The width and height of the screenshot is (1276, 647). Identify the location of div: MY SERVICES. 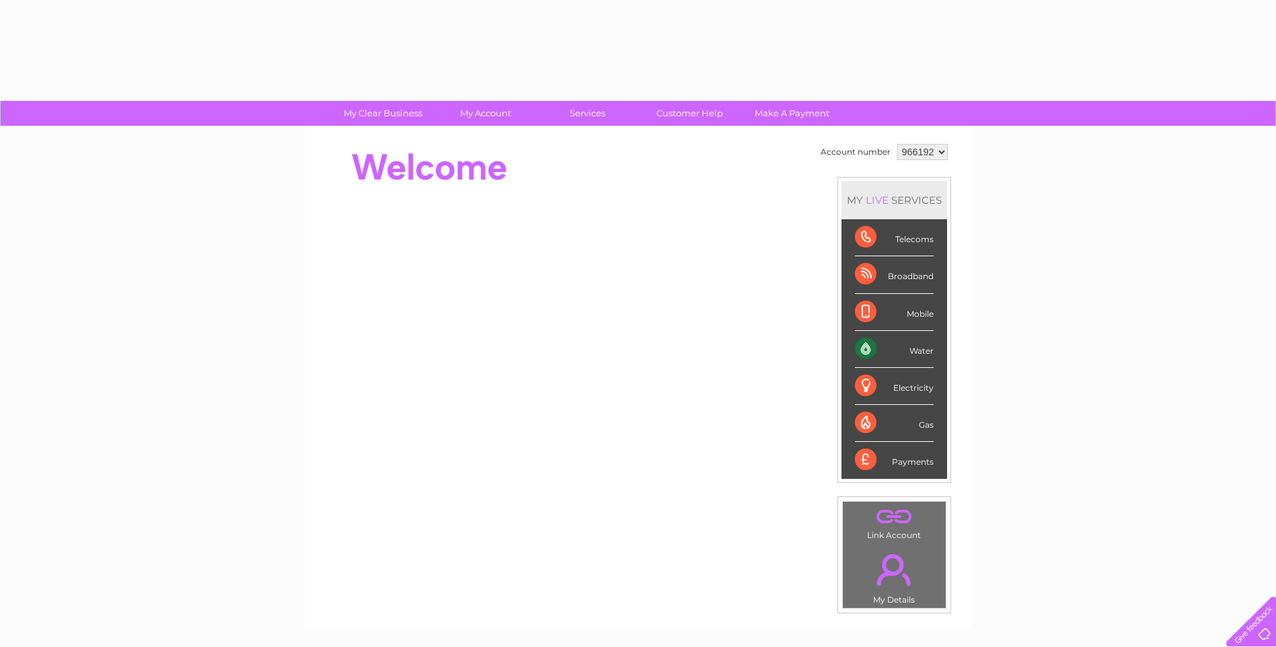
(894, 200).